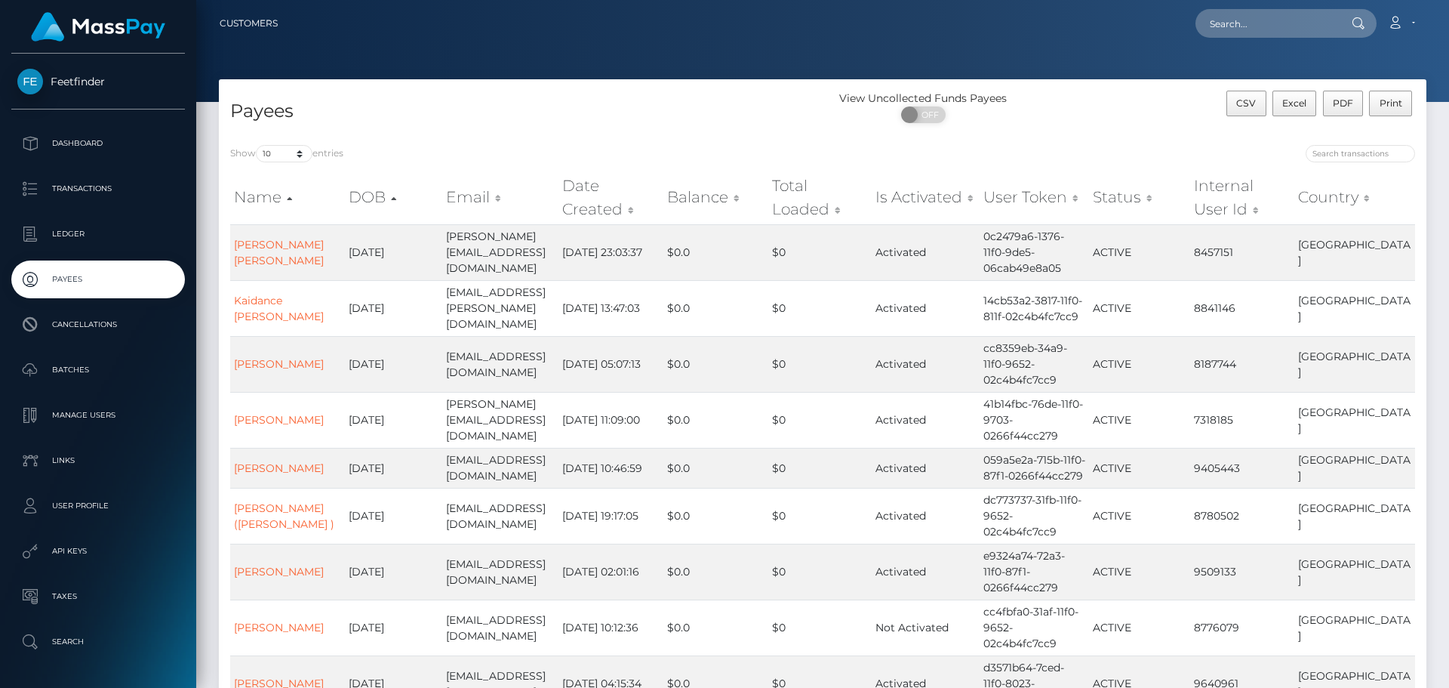 This screenshot has height=688, width=1449. I want to click on td: 9509133, so click(1243, 571).